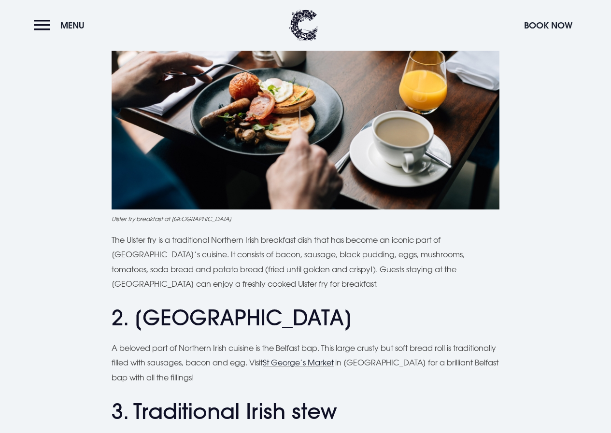  Describe the element at coordinates (72, 25) in the screenshot. I see `span: Menu` at that location.